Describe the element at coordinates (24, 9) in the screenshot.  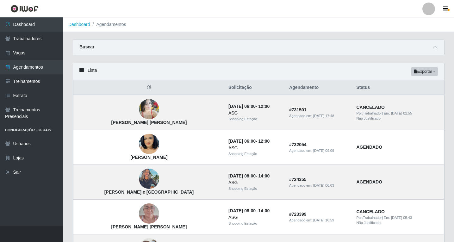
I see `img: CoreUI Logo` at that location.